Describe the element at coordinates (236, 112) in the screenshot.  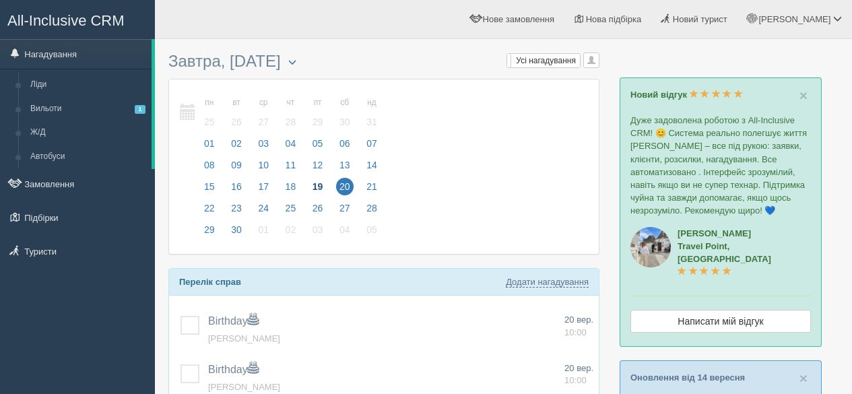
I see `a: вт 26` at that location.